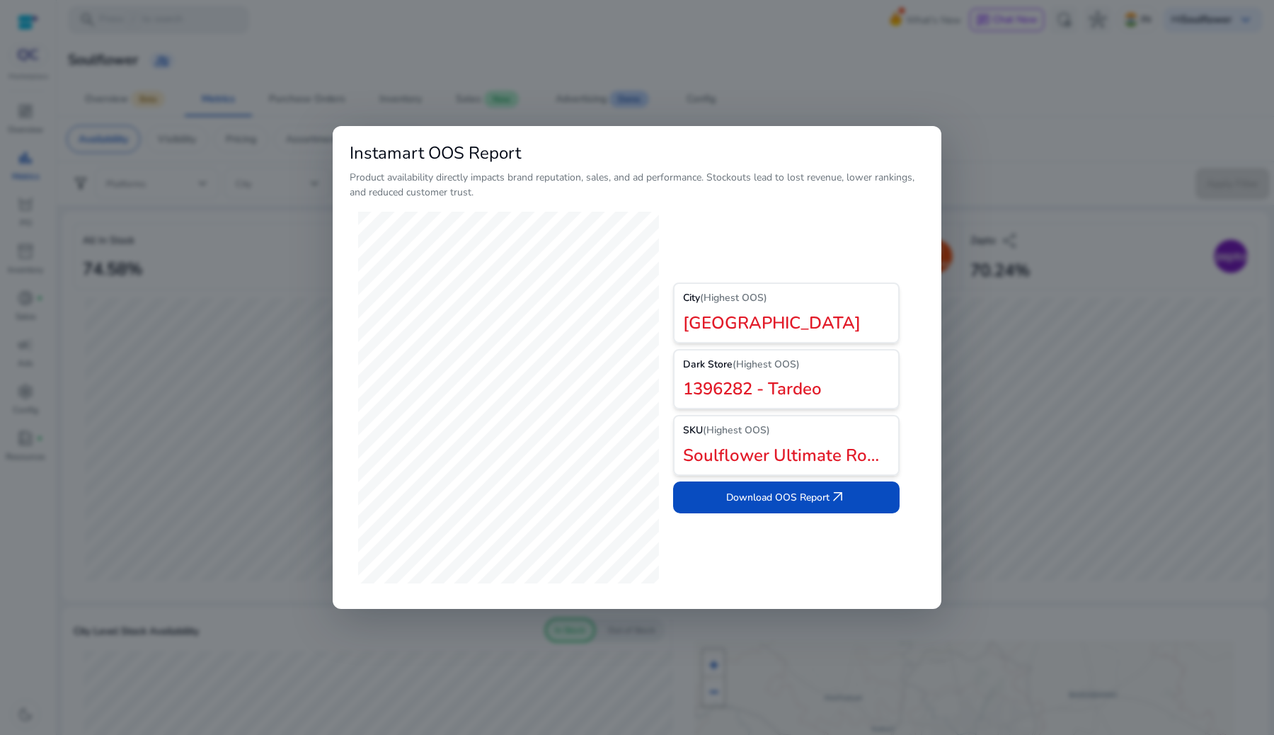 The image size is (1274, 735). What do you see at coordinates (786, 497) in the screenshot?
I see `span: Download OOS Report` at bounding box center [786, 497].